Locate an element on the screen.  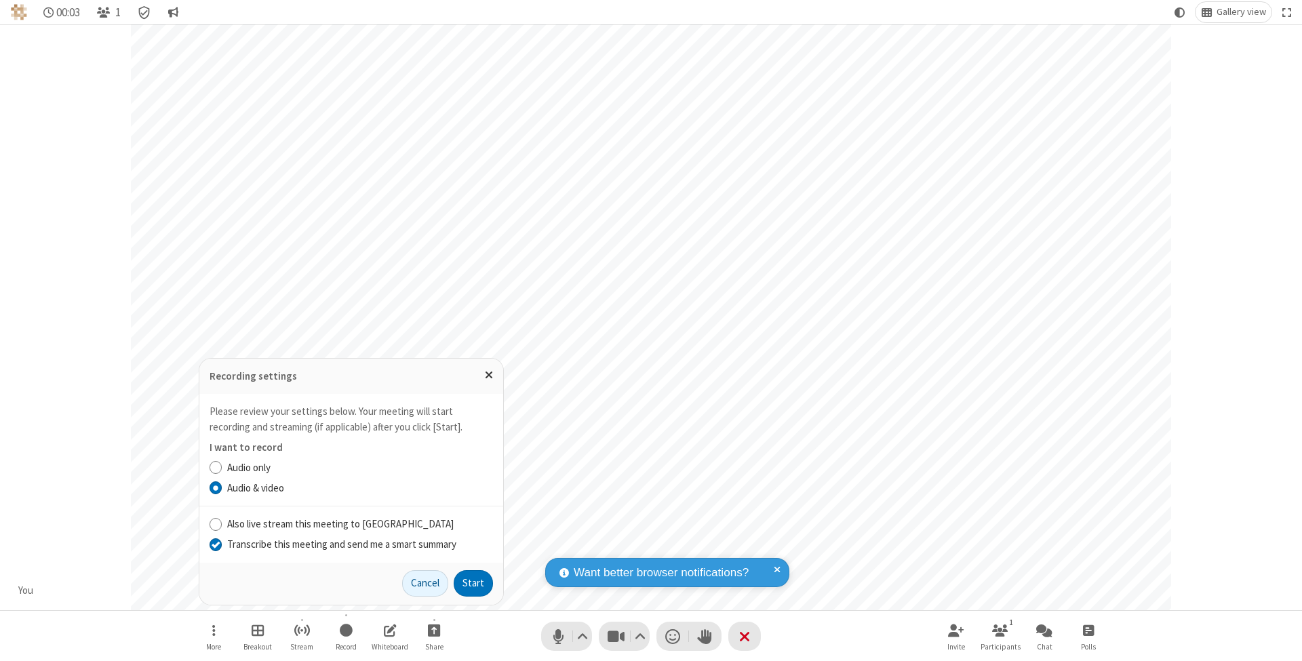
button: Start sharing is located at coordinates (434, 636).